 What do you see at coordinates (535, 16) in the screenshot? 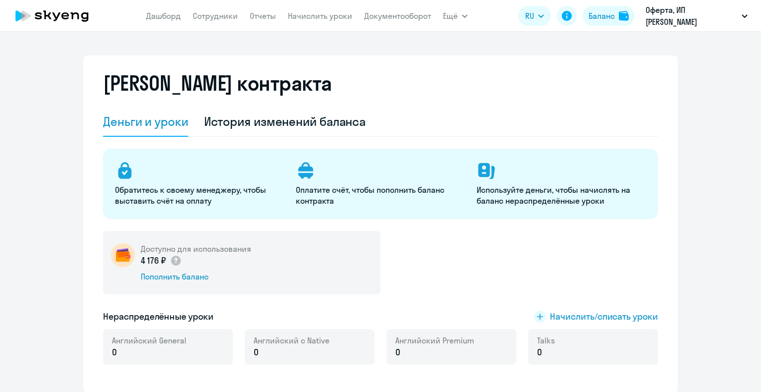
I see `button: RU` at bounding box center [535, 16].